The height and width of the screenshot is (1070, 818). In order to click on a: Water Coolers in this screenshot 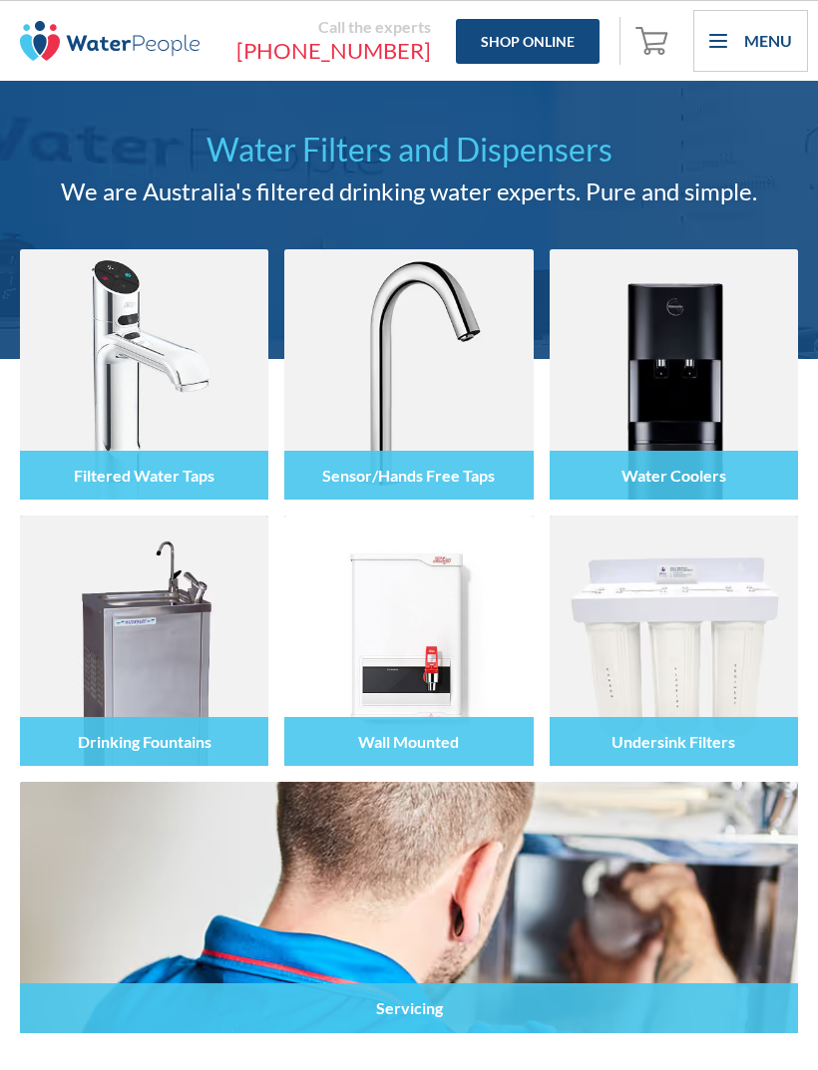, I will do `click(673, 374)`.